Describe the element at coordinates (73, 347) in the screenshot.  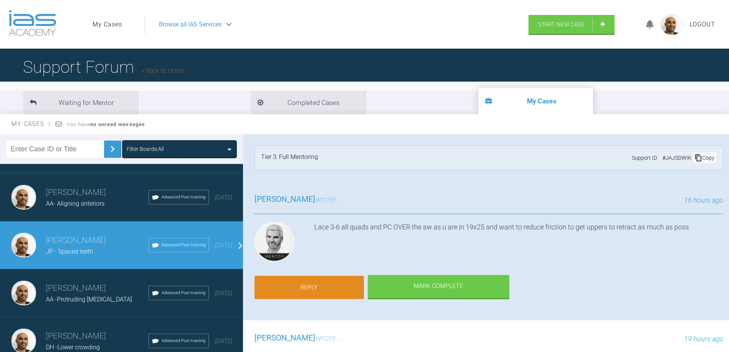
I see `span: DH -Lower crowding` at that location.